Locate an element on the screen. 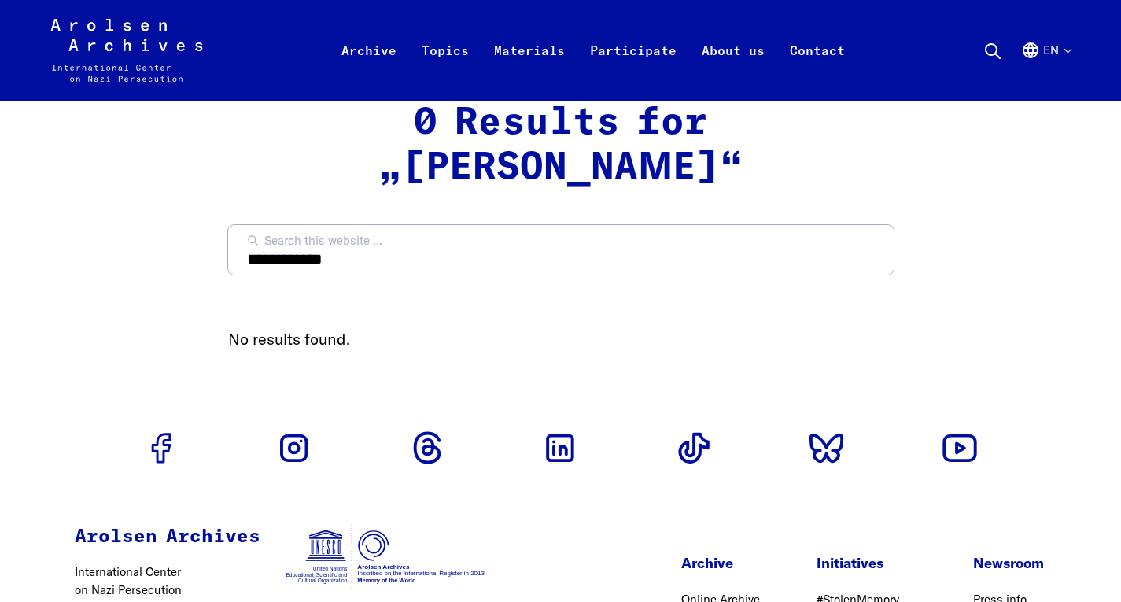 The image size is (1121, 602). a: Go to Bluesky profile is located at coordinates (827, 448).